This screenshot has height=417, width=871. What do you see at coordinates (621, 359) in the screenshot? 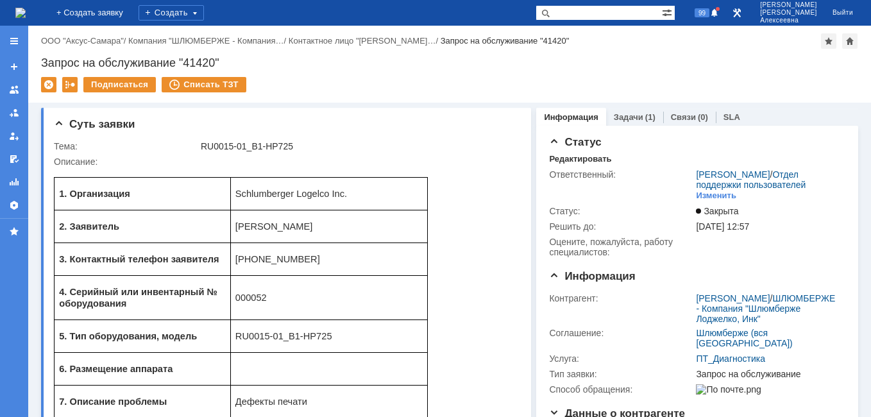
I see `div: Услуга:` at bounding box center [621, 359].